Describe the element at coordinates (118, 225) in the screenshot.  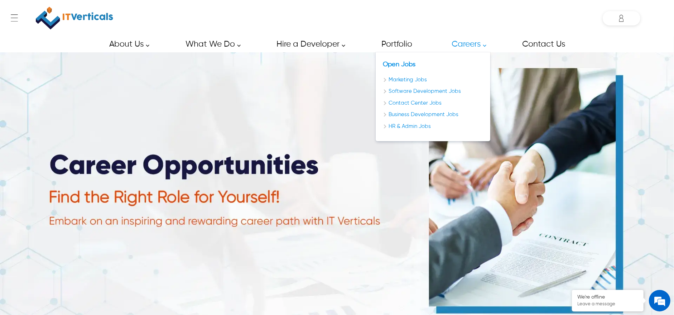
I see `em: Submit` at that location.